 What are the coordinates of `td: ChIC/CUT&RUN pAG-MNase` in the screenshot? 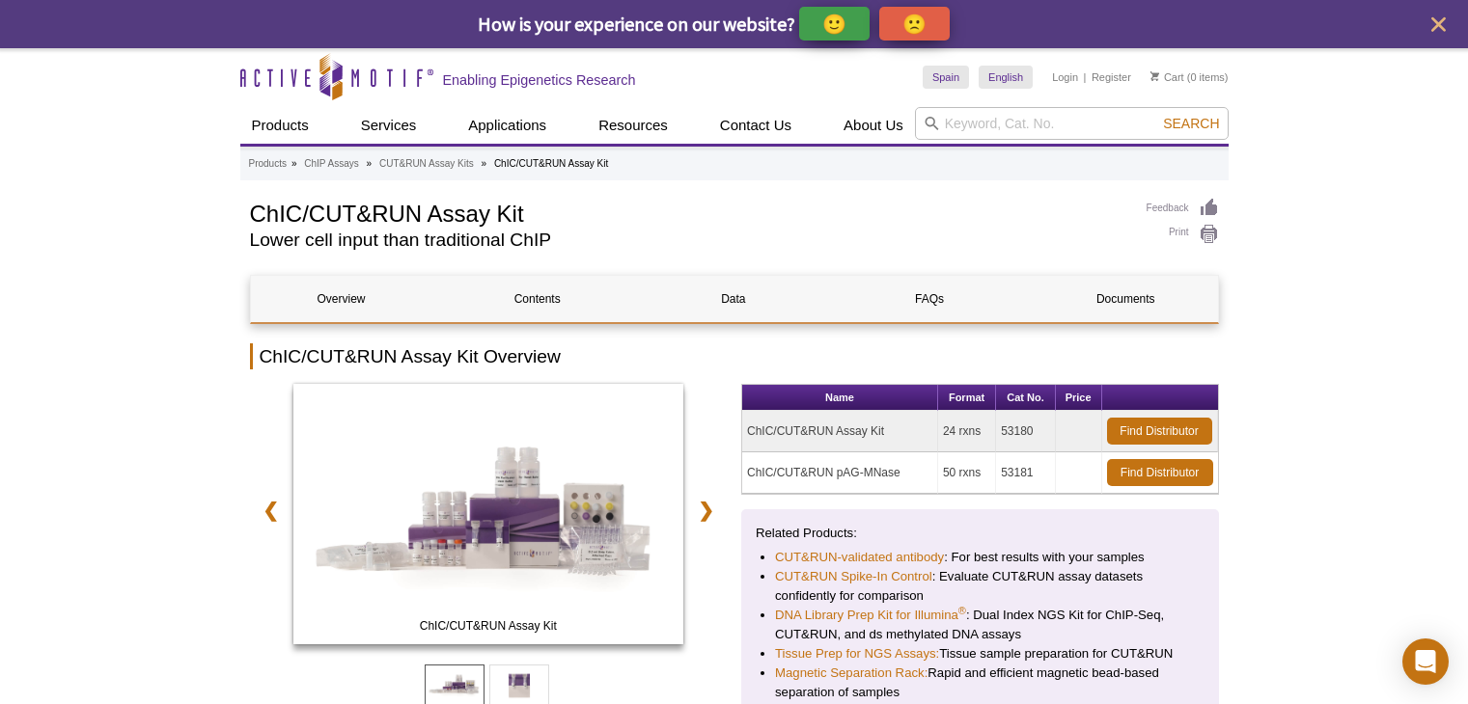 It's located at (839, 473).